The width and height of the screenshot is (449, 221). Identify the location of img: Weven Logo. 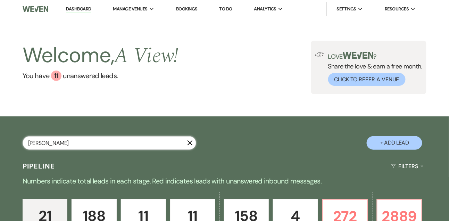
(35, 9).